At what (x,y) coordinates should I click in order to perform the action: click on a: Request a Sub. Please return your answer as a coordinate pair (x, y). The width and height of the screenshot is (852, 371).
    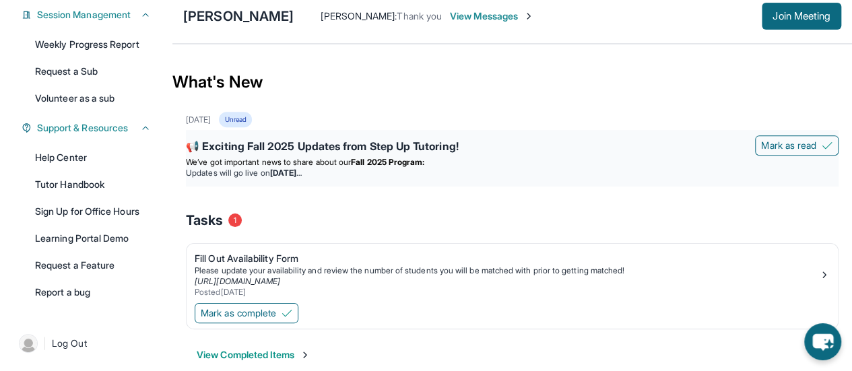
    Looking at the image, I should click on (93, 71).